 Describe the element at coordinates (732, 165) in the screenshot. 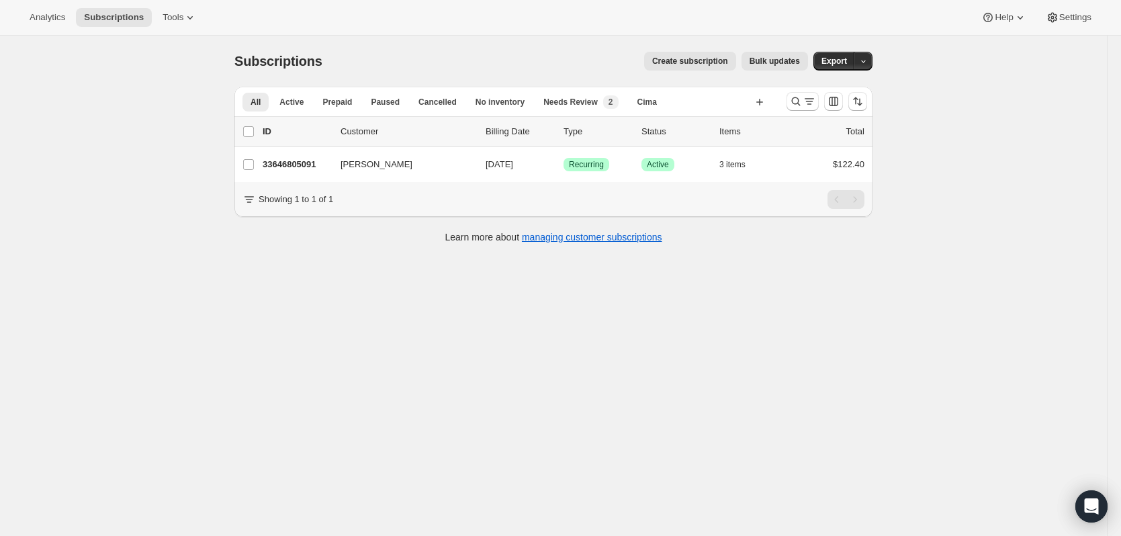

I see `span: 3 items` at that location.